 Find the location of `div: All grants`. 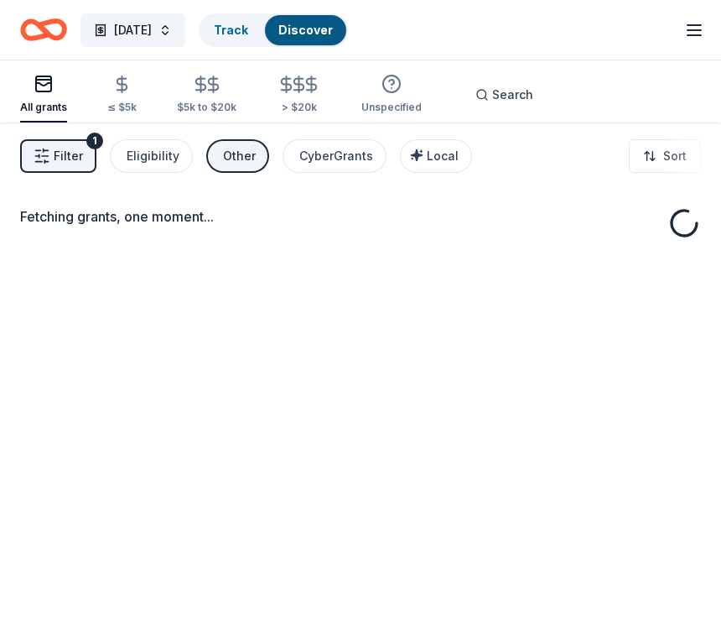

div: All grants is located at coordinates (44, 107).